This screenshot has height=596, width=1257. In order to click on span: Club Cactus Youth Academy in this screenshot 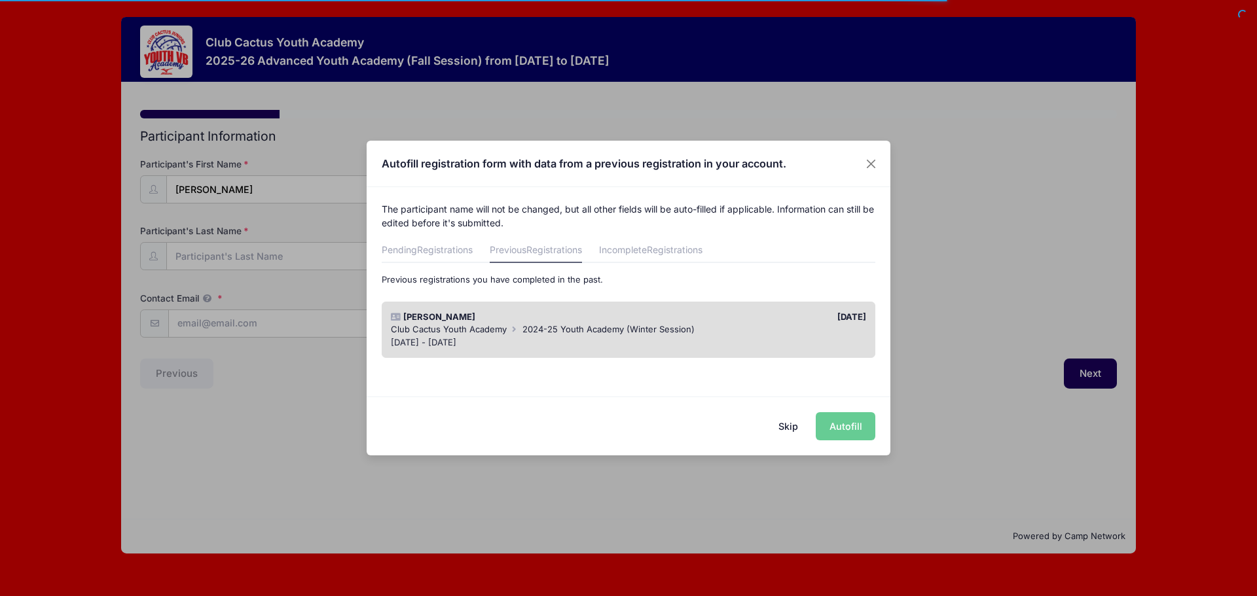, I will do `click(448, 329)`.